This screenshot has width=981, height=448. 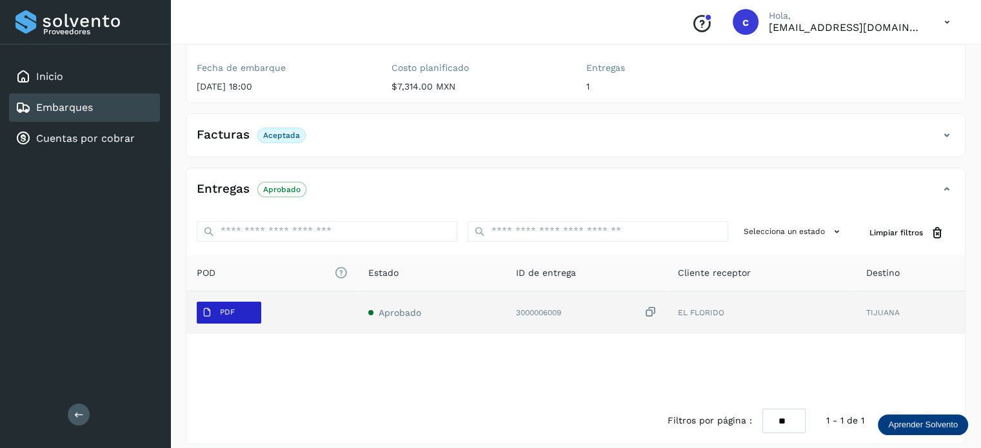 I want to click on div: Embarques, so click(x=85, y=108).